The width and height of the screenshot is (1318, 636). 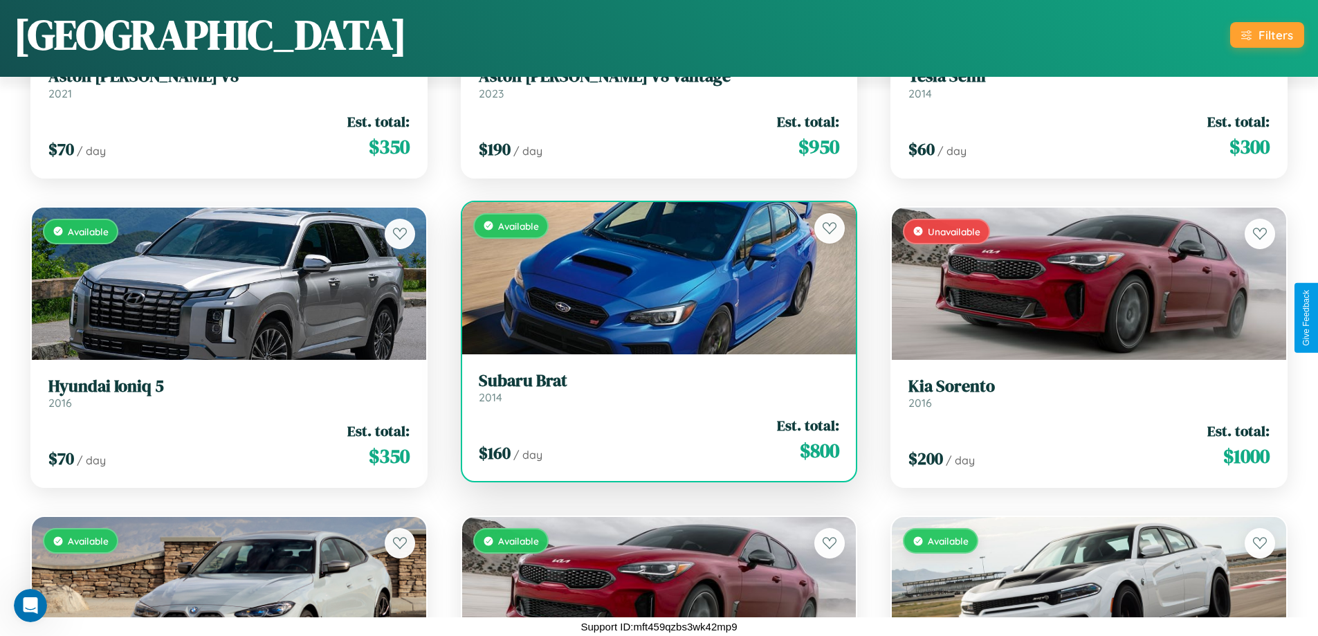 What do you see at coordinates (229, 386) in the screenshot?
I see `h3: Hyundai Ioniq 5` at bounding box center [229, 386].